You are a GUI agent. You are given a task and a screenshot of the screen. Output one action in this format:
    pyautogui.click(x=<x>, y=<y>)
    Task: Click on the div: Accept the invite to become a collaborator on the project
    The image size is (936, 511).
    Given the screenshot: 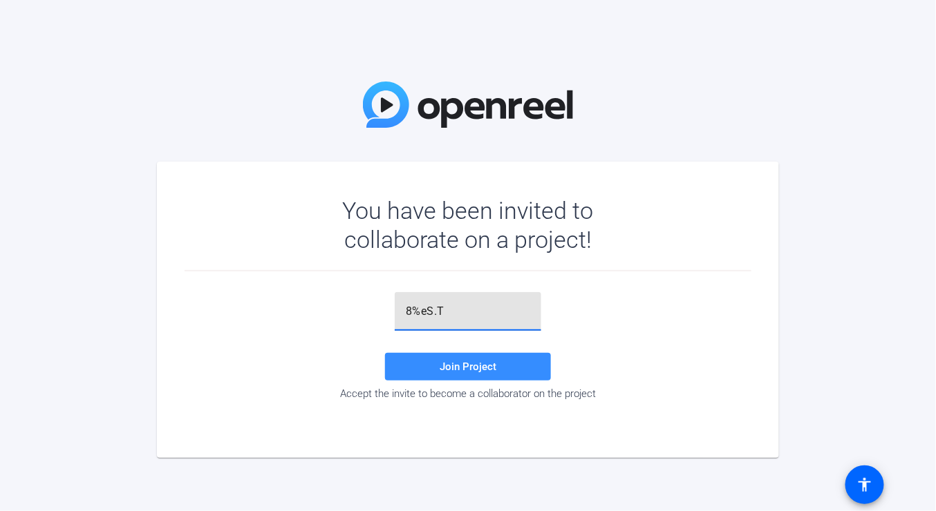 What is the action you would take?
    pyautogui.click(x=468, y=394)
    